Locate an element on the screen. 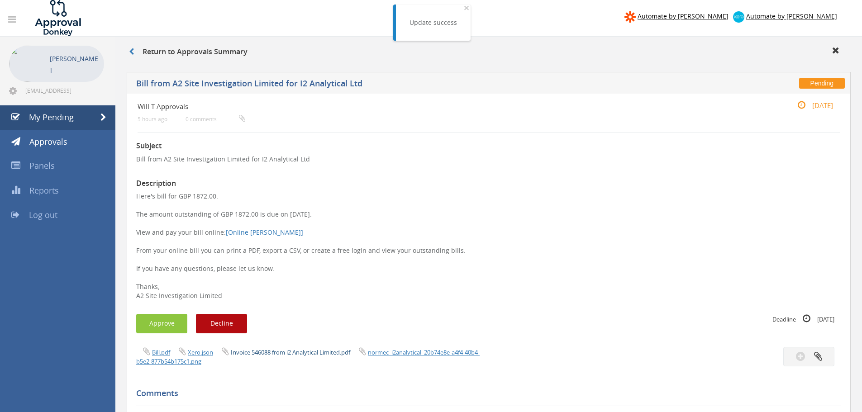 The image size is (862, 412). span: Log out is located at coordinates (43, 215).